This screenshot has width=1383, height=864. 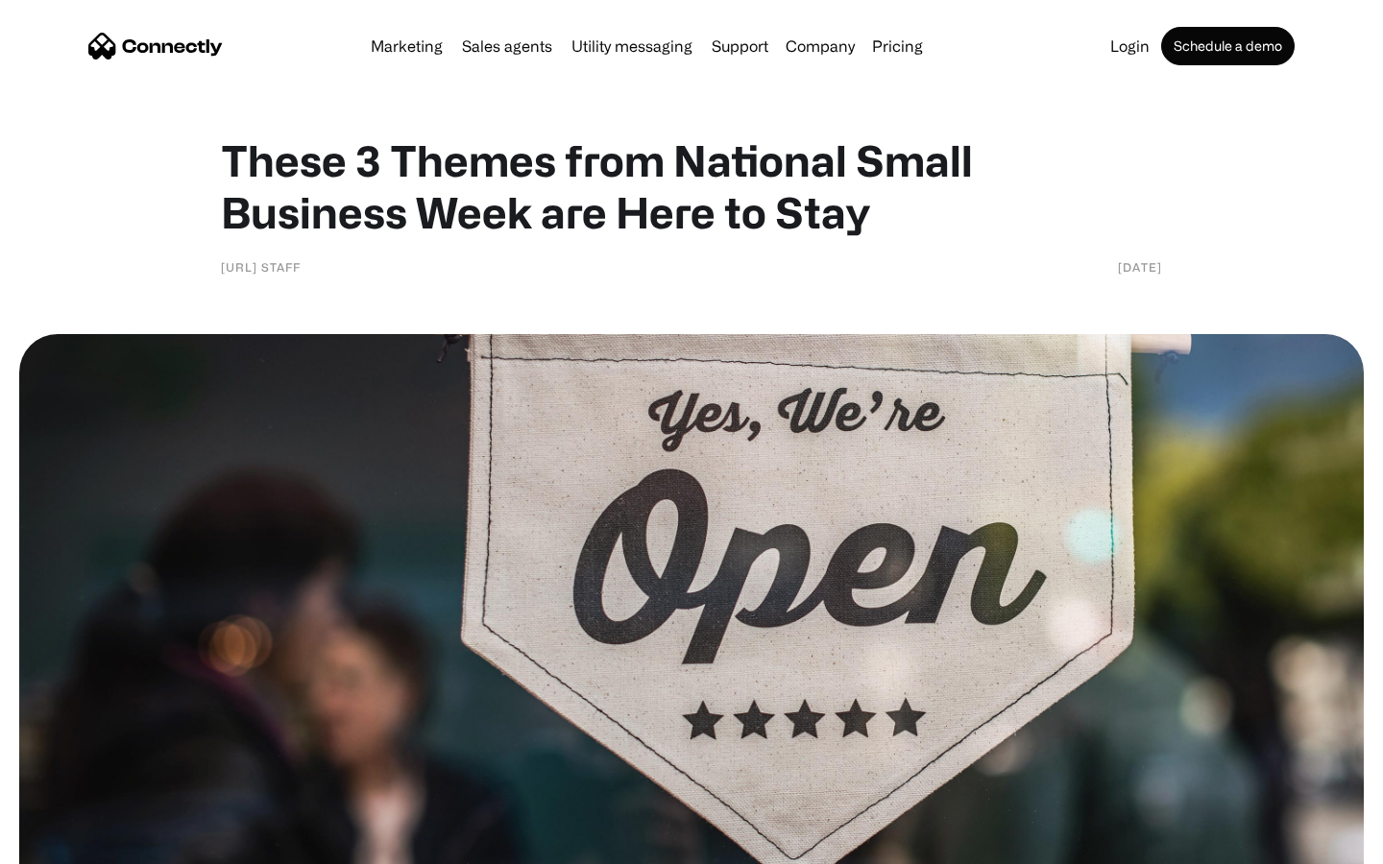 What do you see at coordinates (739, 46) in the screenshot?
I see `a: Support` at bounding box center [739, 46].